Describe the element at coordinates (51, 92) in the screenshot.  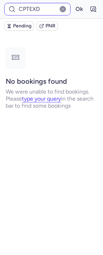
I see `p: We were unable to find bookings.` at that location.